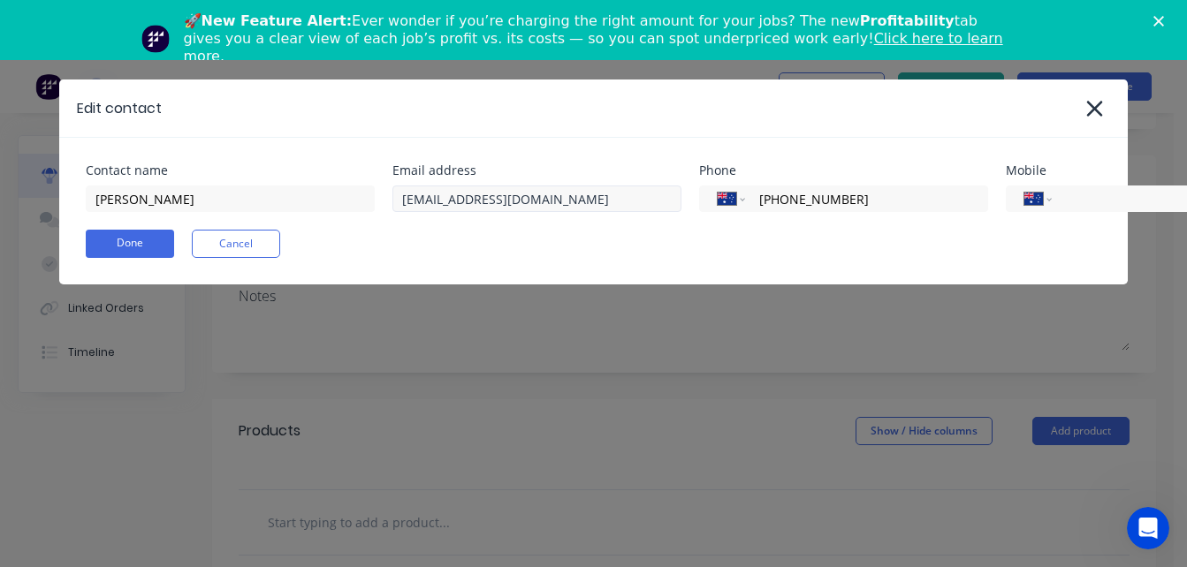  What do you see at coordinates (1162, 21) in the screenshot?
I see `div: Close` at bounding box center [1162, 21].